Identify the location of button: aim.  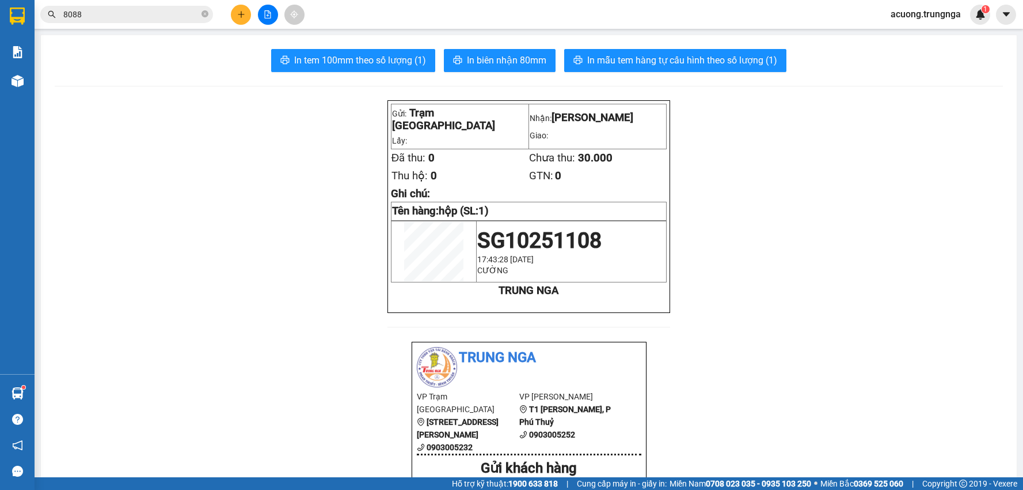
(294, 14).